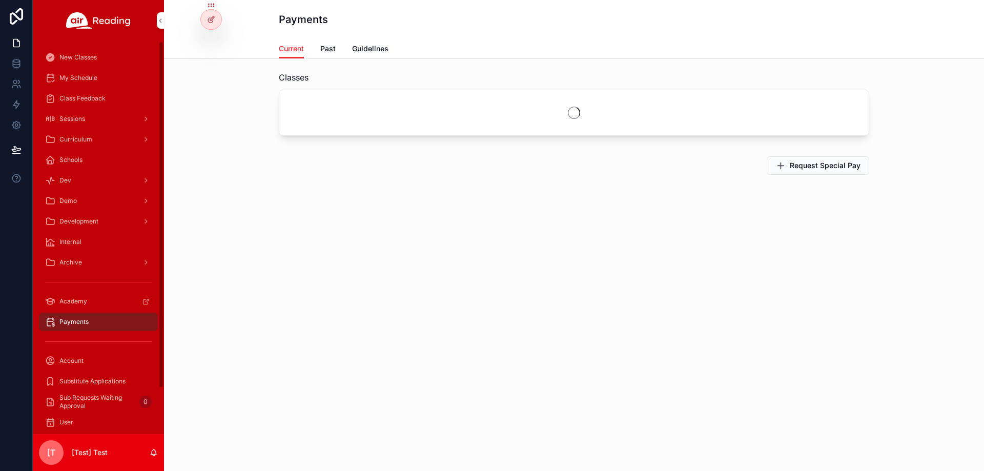 Image resolution: width=984 pixels, height=471 pixels. I want to click on a: Account, so click(98, 361).